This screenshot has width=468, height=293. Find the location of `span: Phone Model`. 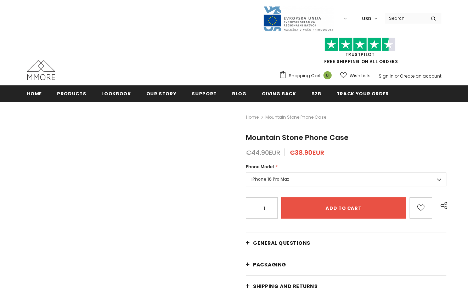

span: Phone Model is located at coordinates (260, 166).